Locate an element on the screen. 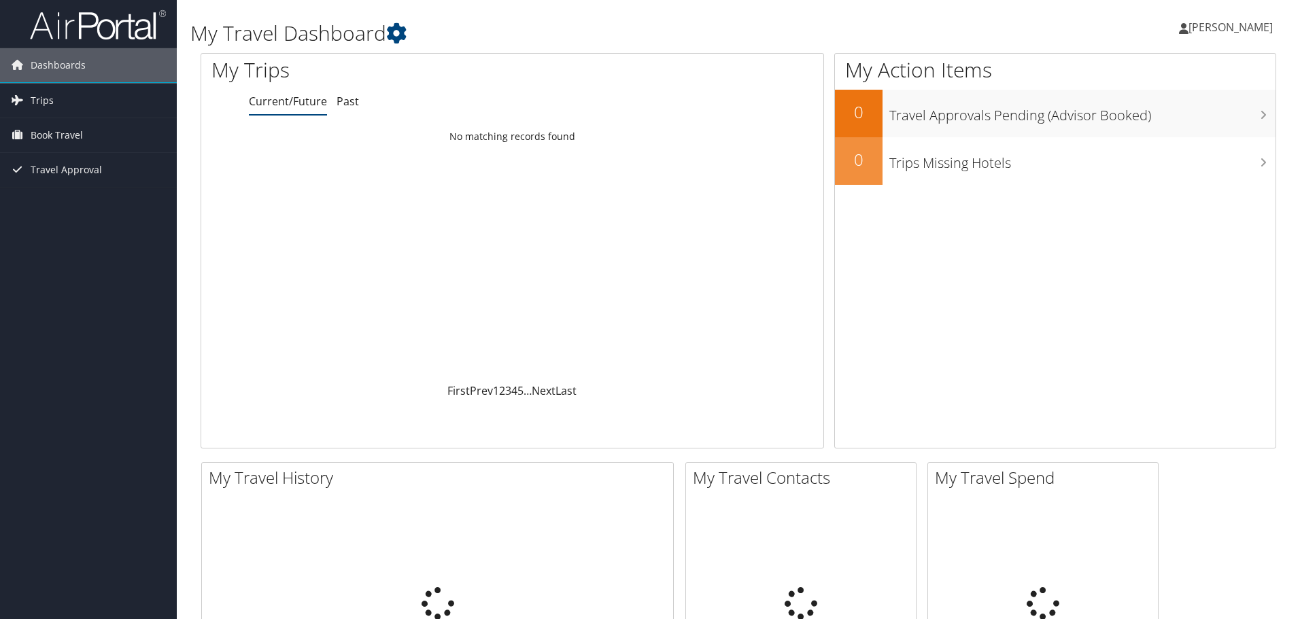 The width and height of the screenshot is (1300, 619). a: 0Trips Missing Hotels is located at coordinates (1055, 161).